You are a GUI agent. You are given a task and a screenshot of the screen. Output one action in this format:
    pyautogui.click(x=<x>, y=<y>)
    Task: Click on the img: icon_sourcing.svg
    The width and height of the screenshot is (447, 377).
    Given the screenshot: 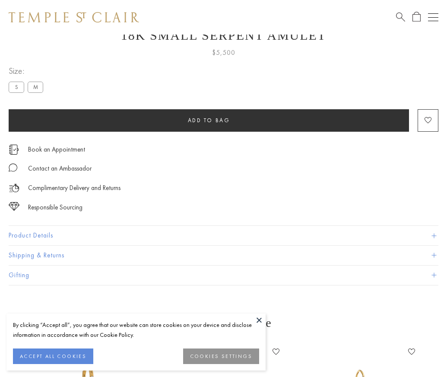 What is the action you would take?
    pyautogui.click(x=14, y=207)
    